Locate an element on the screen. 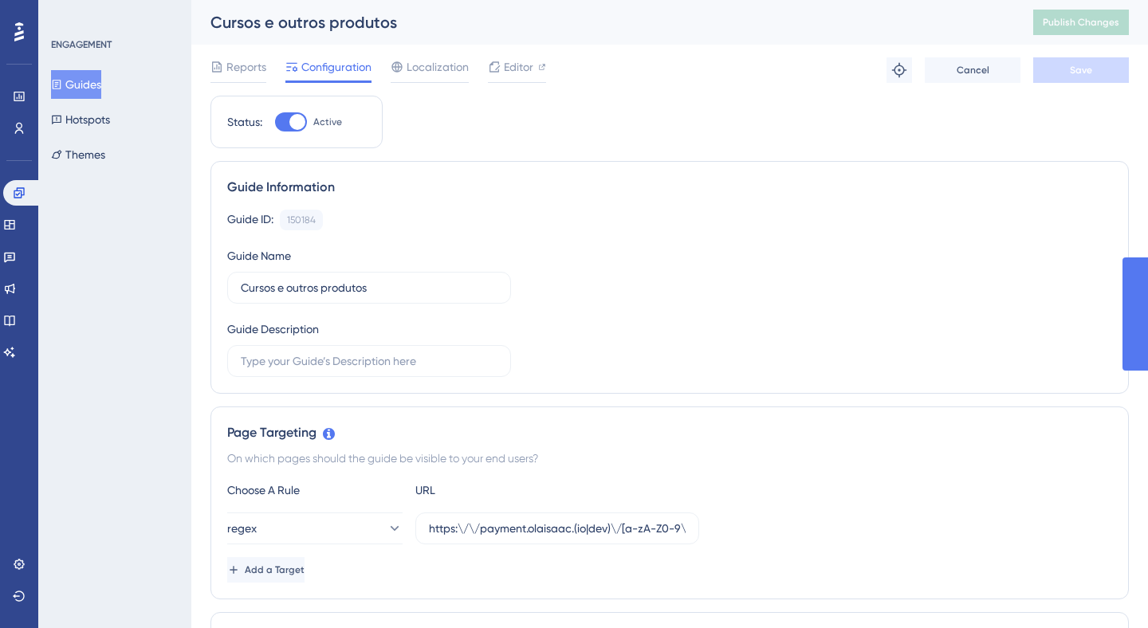 The image size is (1148, 628). span: Cancel is located at coordinates (973, 70).